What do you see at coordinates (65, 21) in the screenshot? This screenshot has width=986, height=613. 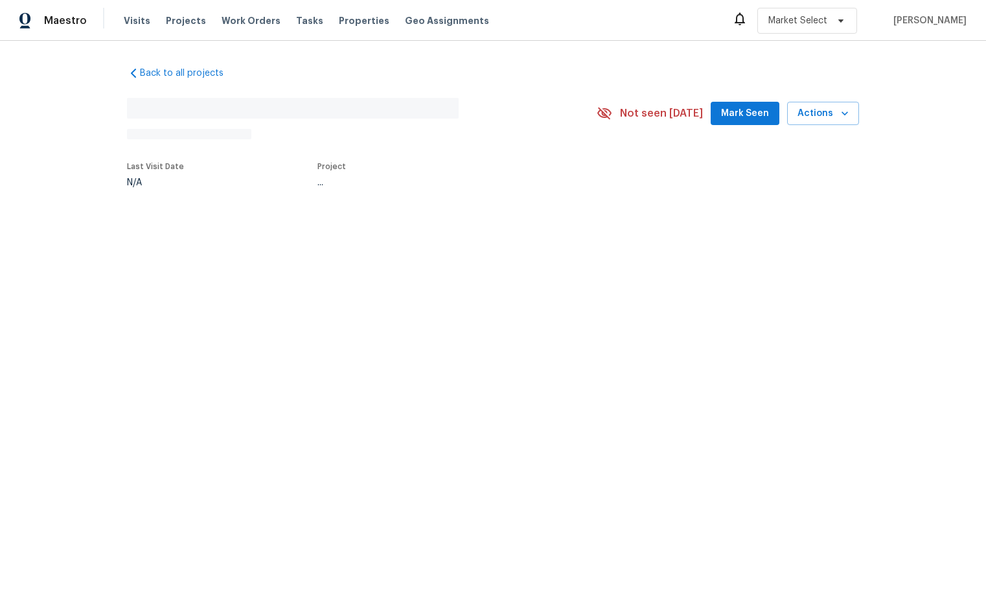 I see `span: Maestro` at bounding box center [65, 21].